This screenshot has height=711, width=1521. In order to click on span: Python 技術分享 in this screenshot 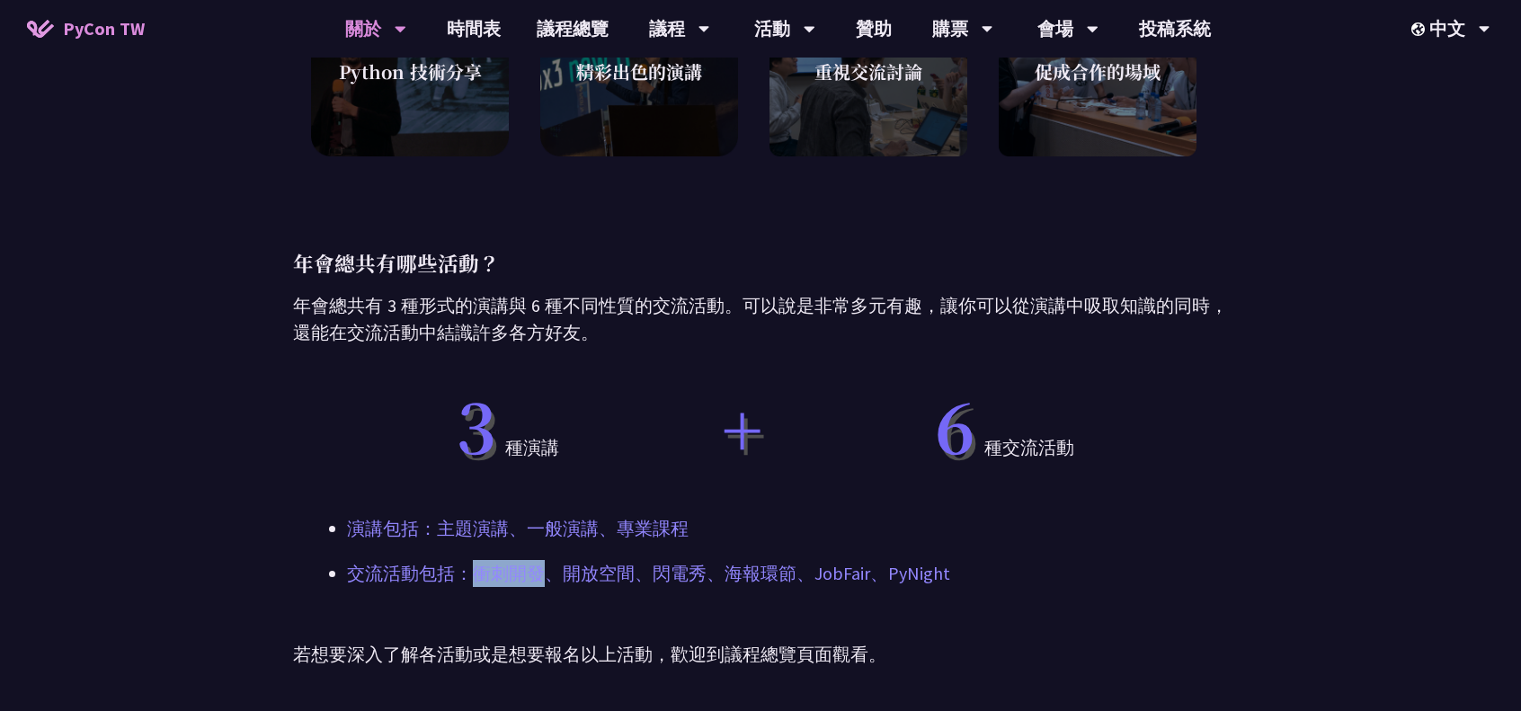, I will do `click(410, 72)`.